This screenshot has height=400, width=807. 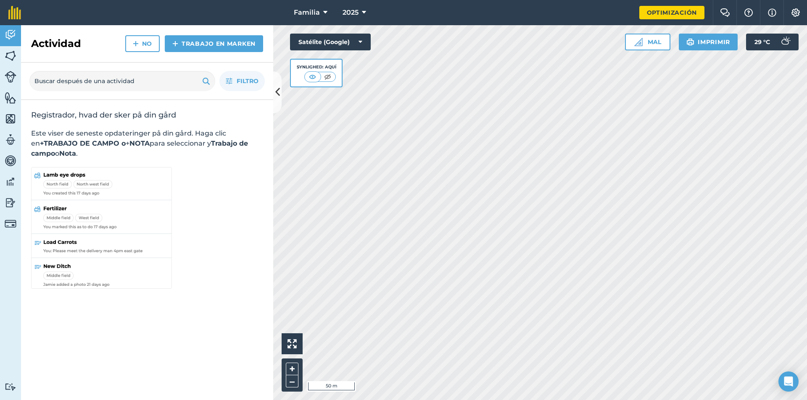 I want to click on font: Mal, so click(x=654, y=42).